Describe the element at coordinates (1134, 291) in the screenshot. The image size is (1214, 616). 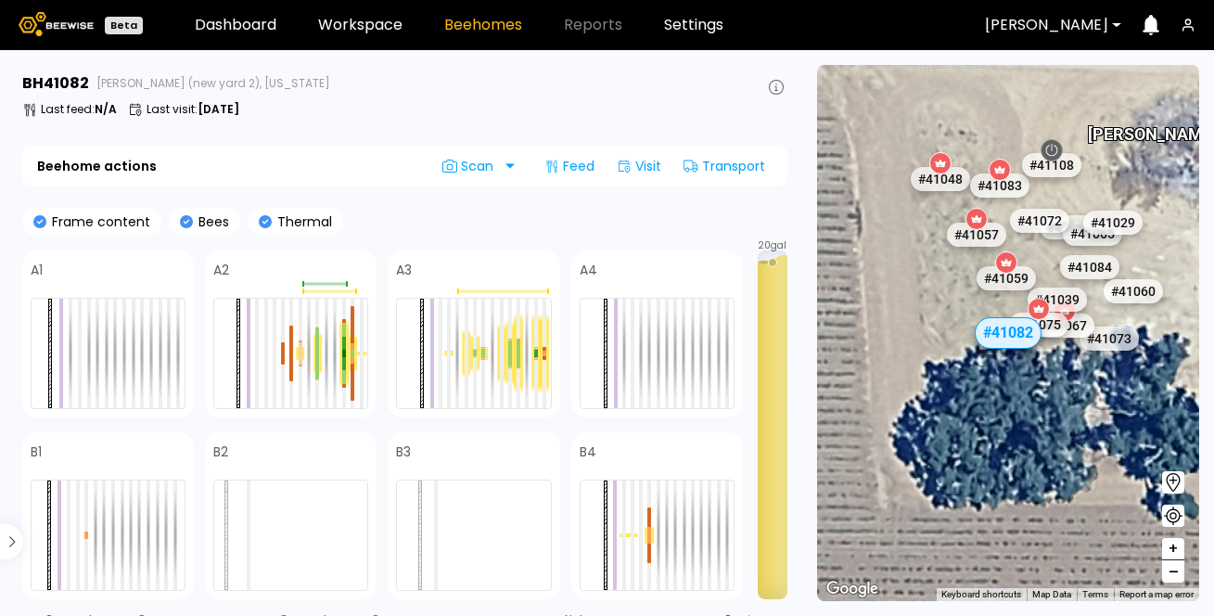
I see `div: # 41060` at that location.